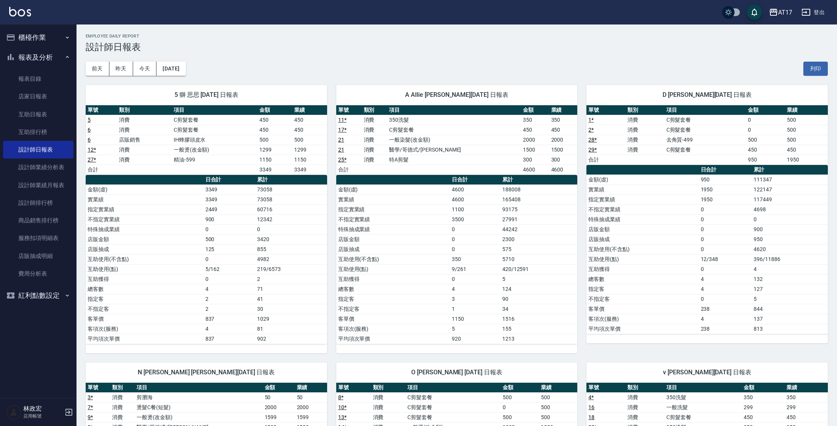  I want to click on td: 2300, so click(539, 239).